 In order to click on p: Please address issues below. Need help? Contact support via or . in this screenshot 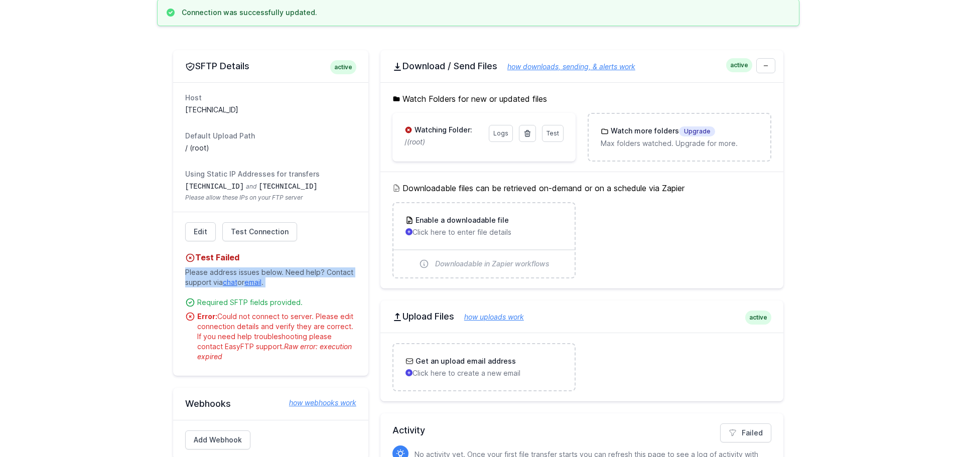, I will do `click(271, 278)`.